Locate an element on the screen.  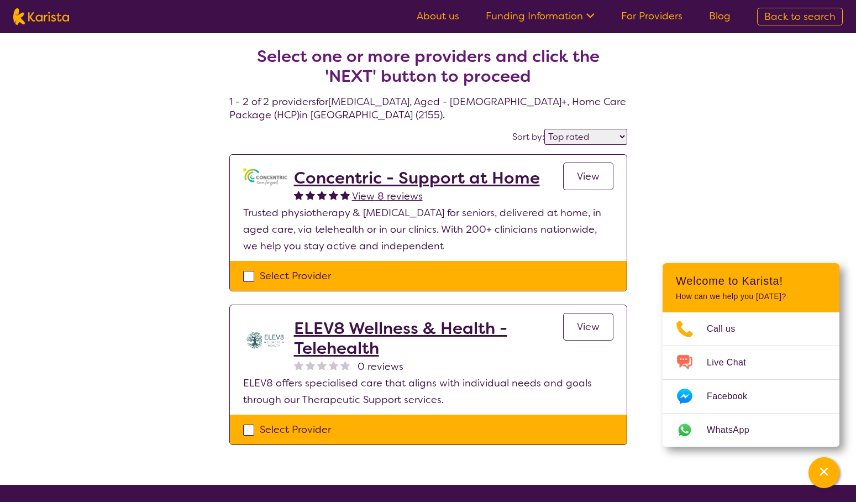
span: Call us is located at coordinates (728, 329).